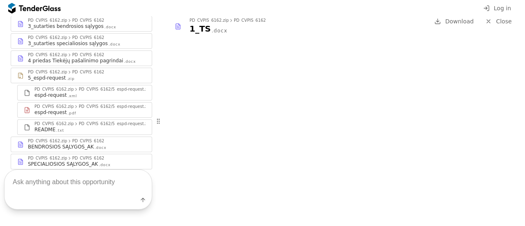 The height and width of the screenshot is (226, 525). What do you see at coordinates (454, 21) in the screenshot?
I see `a: Download` at bounding box center [454, 21].